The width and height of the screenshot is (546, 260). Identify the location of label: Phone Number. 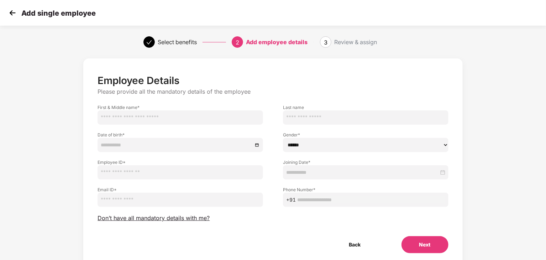
(366, 189).